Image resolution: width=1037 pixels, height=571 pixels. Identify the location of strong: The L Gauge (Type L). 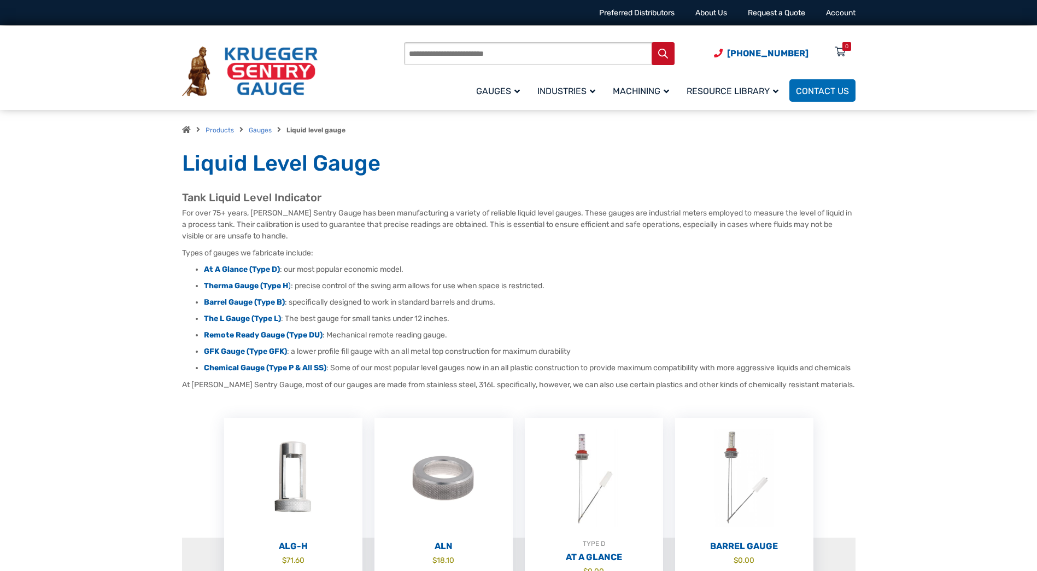
(242, 318).